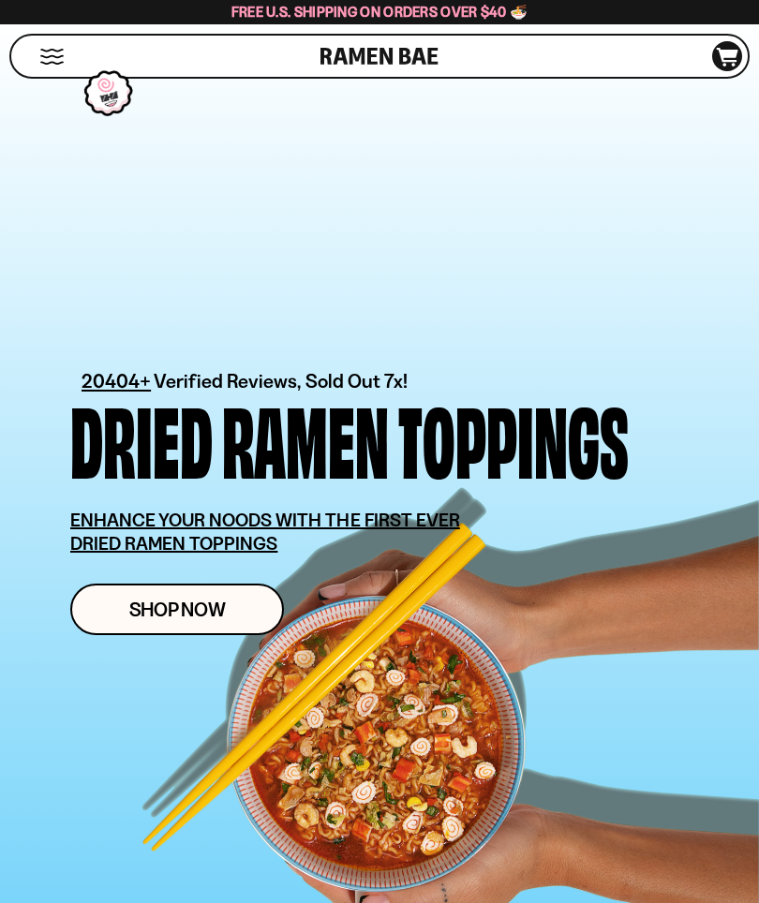 The height and width of the screenshot is (903, 759). I want to click on a: Shop Now, so click(177, 609).